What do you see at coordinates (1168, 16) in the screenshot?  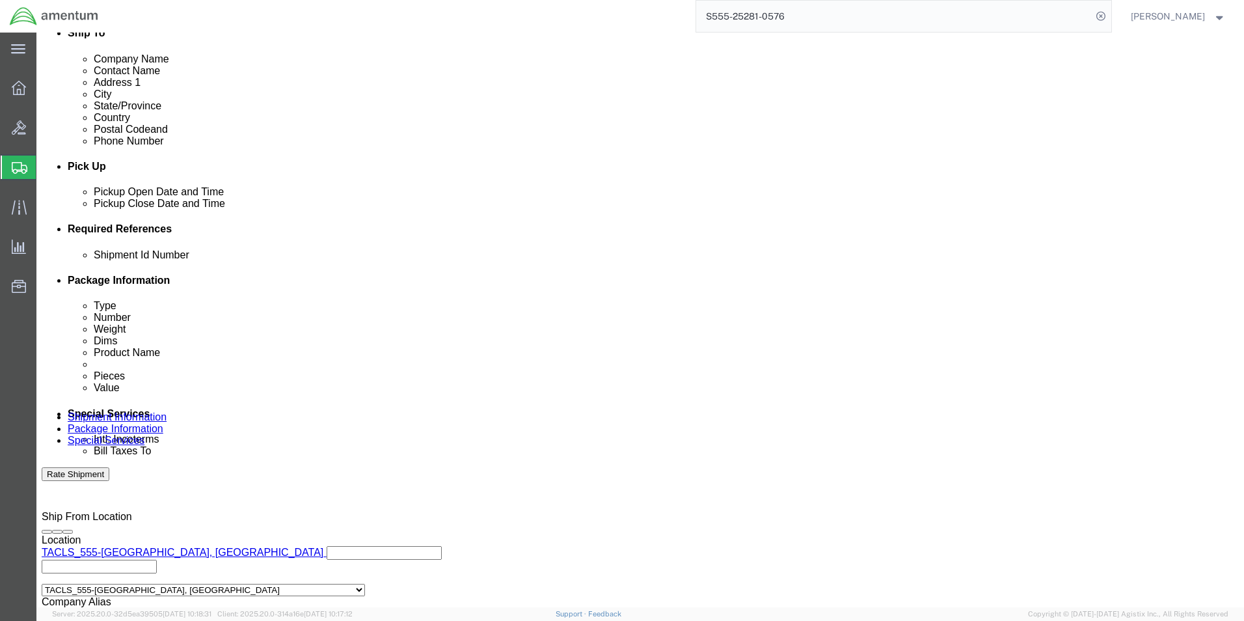 I see `span: John Allen` at bounding box center [1168, 16].